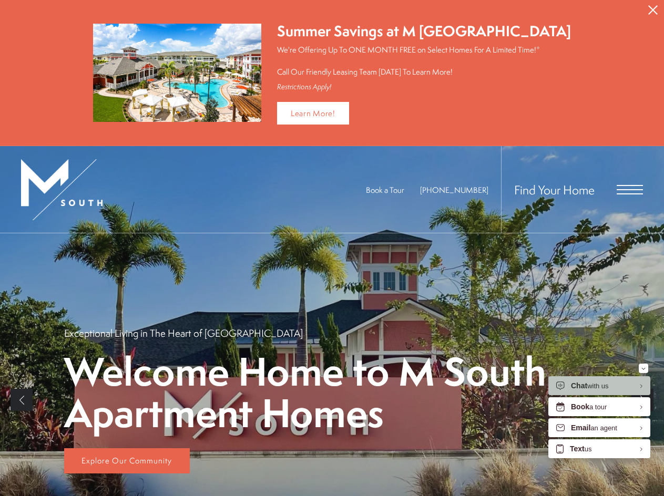  I want to click on div: Restrictions Apply!, so click(424, 87).